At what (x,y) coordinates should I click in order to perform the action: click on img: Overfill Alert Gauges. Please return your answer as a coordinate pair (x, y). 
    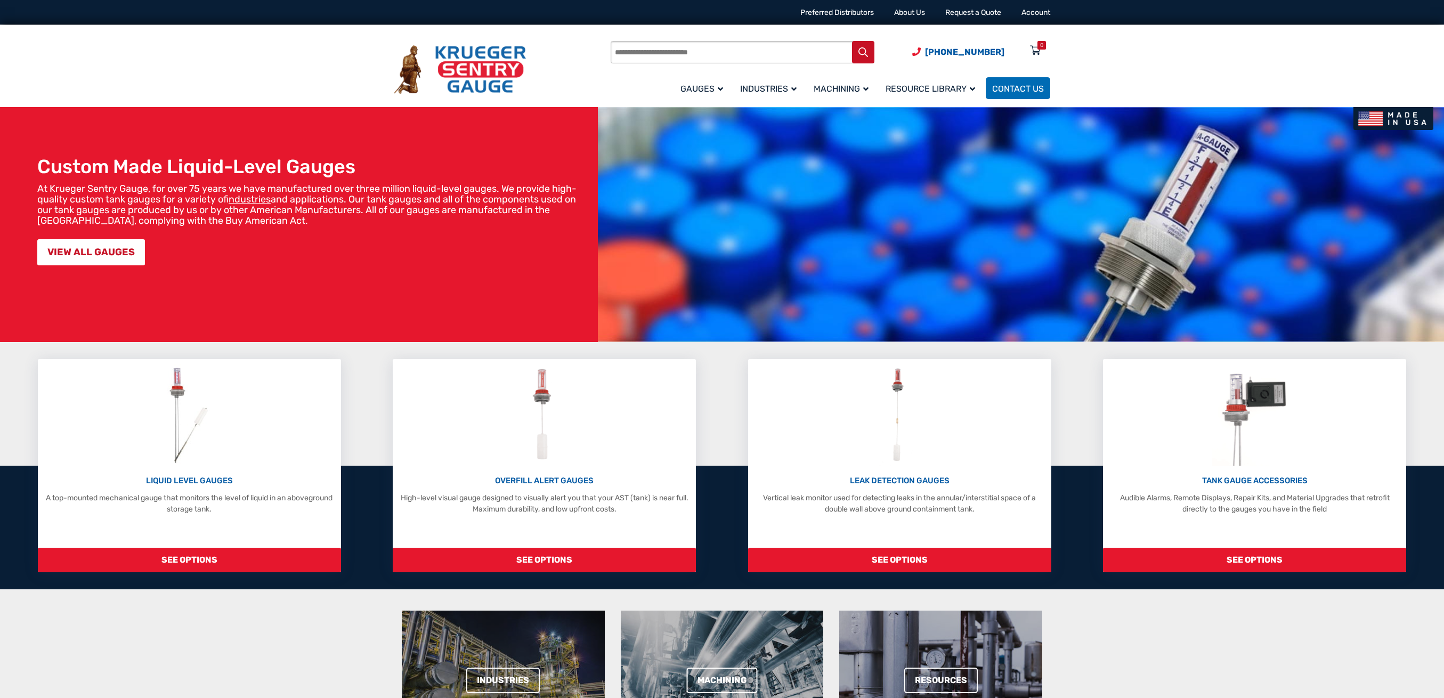
    Looking at the image, I should click on (544, 415).